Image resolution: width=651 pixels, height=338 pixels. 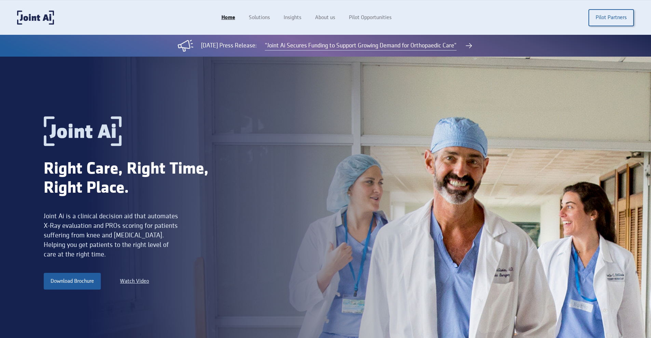 I want to click on a: Pilot Opportunities, so click(x=370, y=18).